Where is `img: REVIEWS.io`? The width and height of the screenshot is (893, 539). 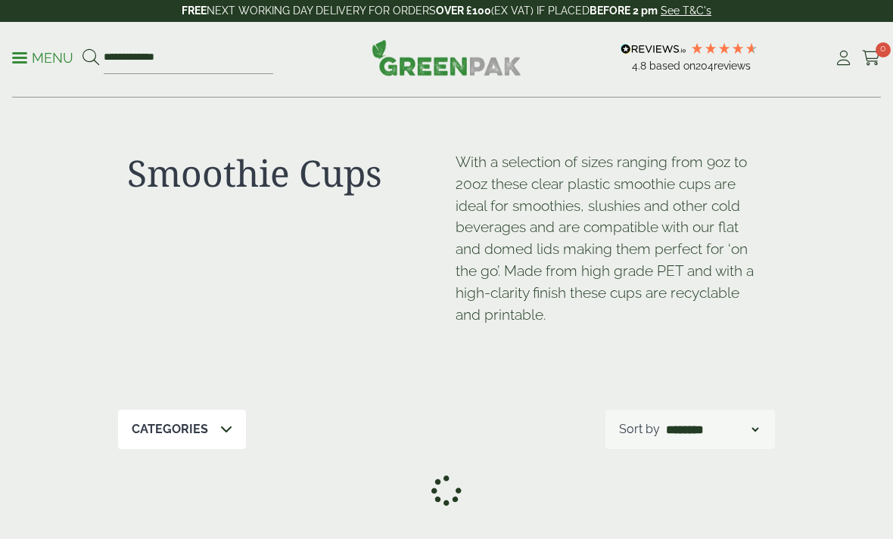 img: REVIEWS.io is located at coordinates (653, 49).